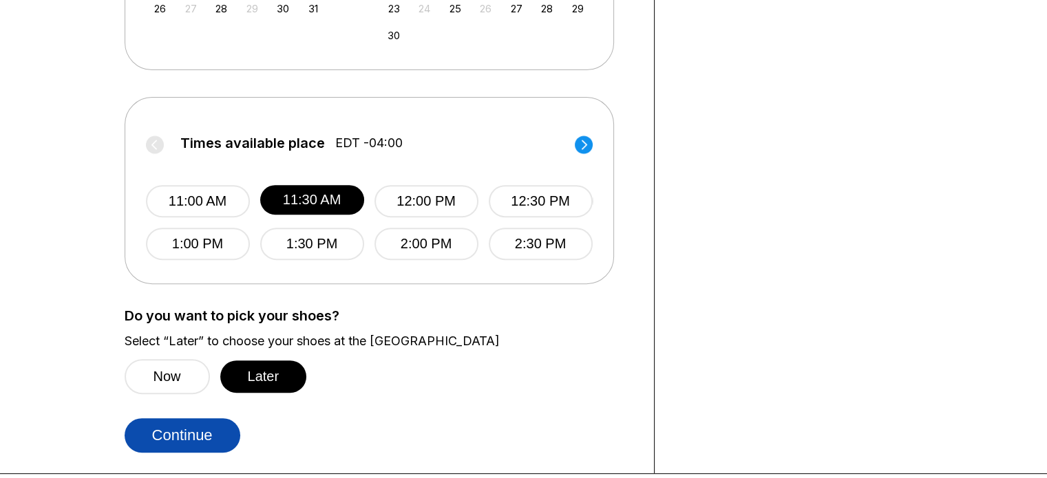 The height and width of the screenshot is (478, 1047). I want to click on button: 1:00 PM, so click(198, 244).